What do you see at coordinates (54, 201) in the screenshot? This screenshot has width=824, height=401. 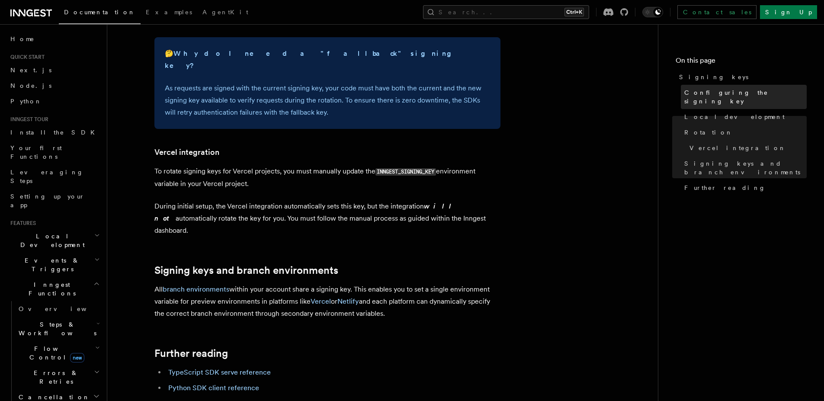 I see `a: Setting up your app` at bounding box center [54, 201].